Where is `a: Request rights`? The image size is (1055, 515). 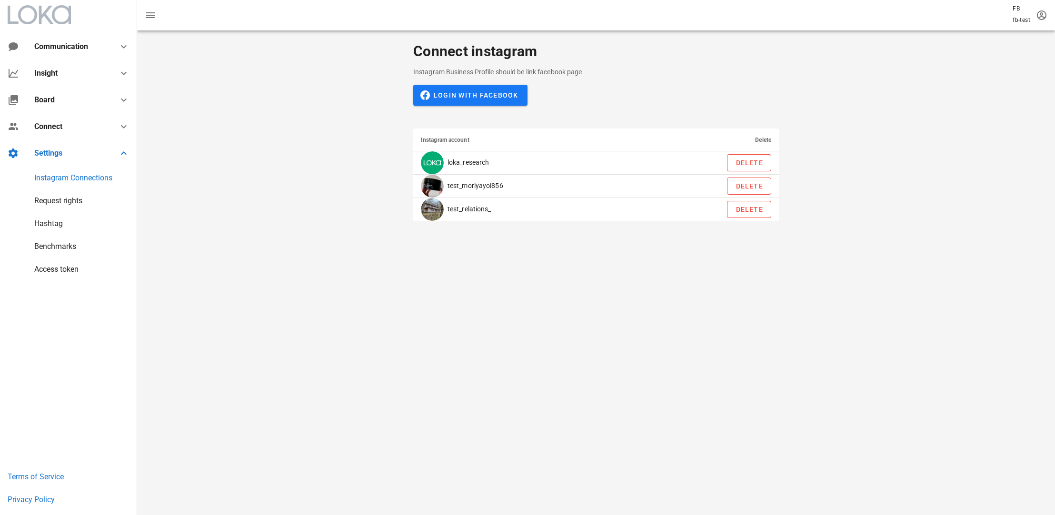 a: Request rights is located at coordinates (58, 200).